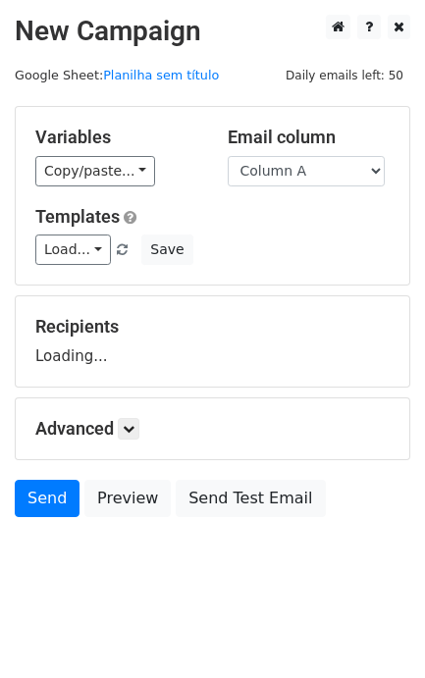 This screenshot has width=425, height=678. What do you see at coordinates (309, 137) in the screenshot?
I see `h5: Email column` at bounding box center [309, 137].